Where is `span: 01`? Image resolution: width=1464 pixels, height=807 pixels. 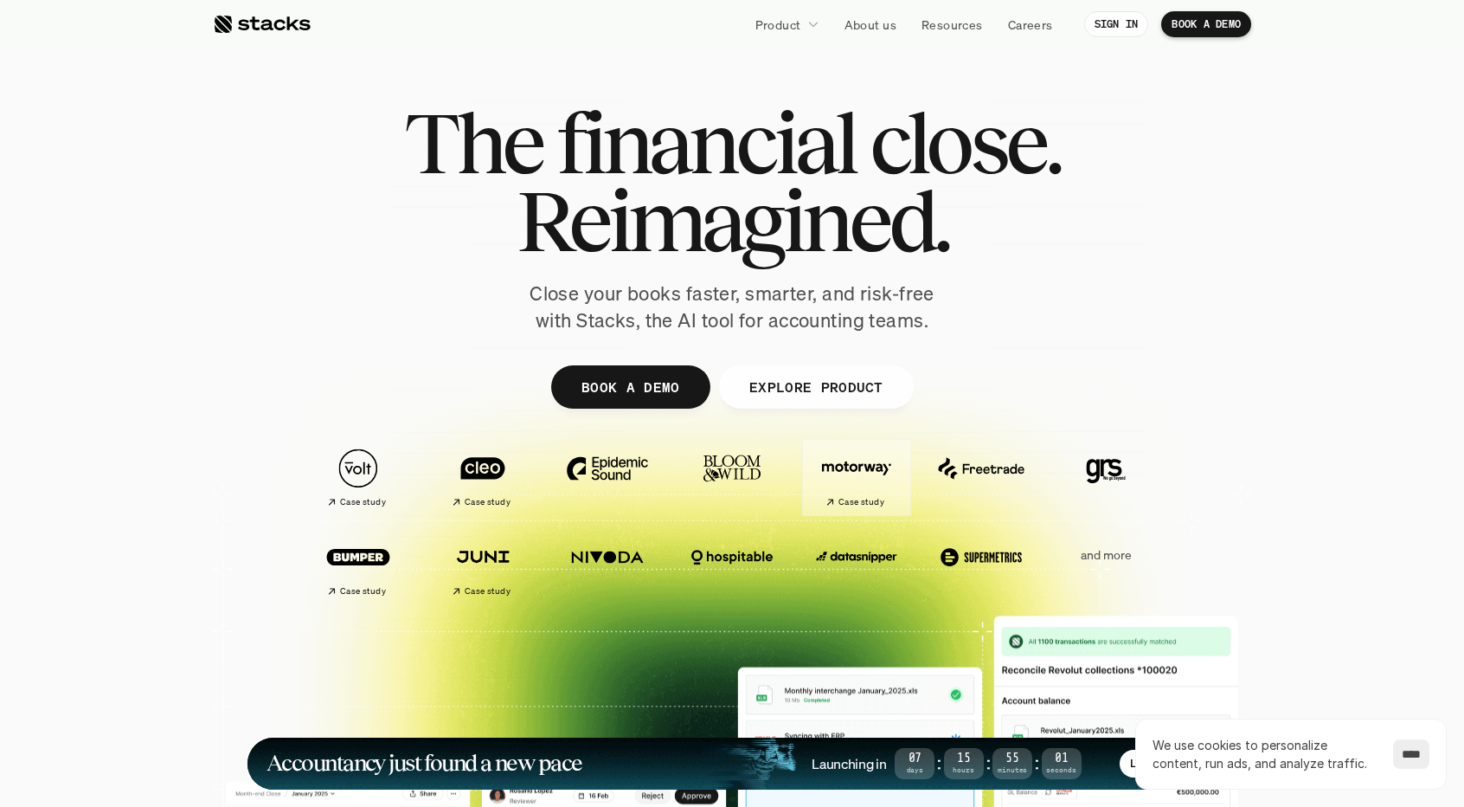 span: 01 is located at coordinates (1062, 758).